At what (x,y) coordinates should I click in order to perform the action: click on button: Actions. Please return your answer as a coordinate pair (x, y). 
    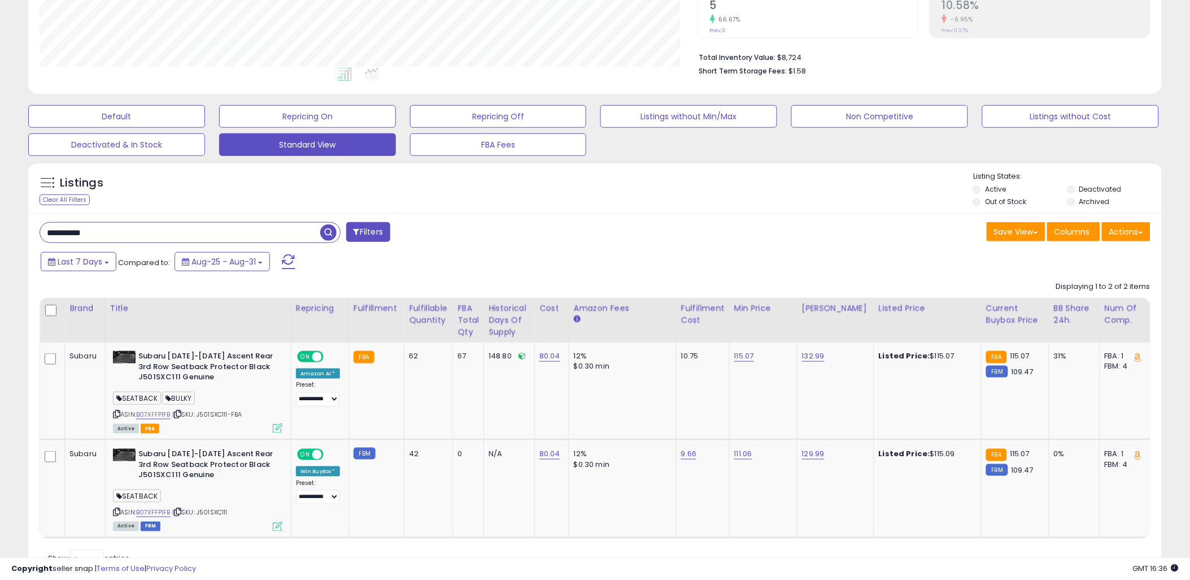
    Looking at the image, I should click on (1127, 232).